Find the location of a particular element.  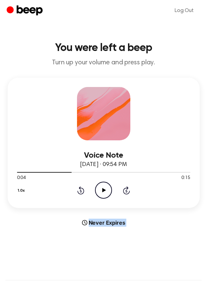

div: Never Expires is located at coordinates (104, 223).